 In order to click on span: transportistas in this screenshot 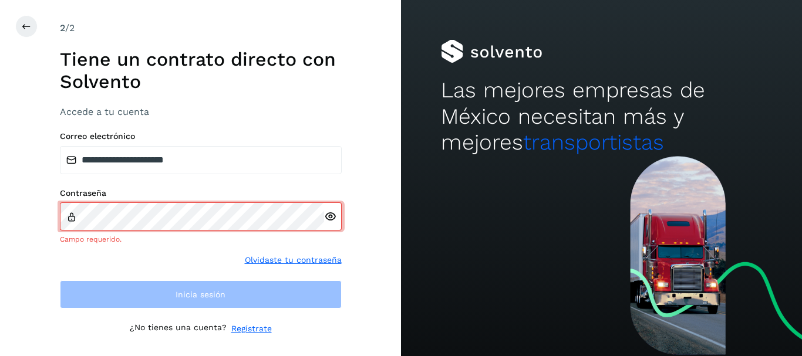, I will do `click(594, 142)`.